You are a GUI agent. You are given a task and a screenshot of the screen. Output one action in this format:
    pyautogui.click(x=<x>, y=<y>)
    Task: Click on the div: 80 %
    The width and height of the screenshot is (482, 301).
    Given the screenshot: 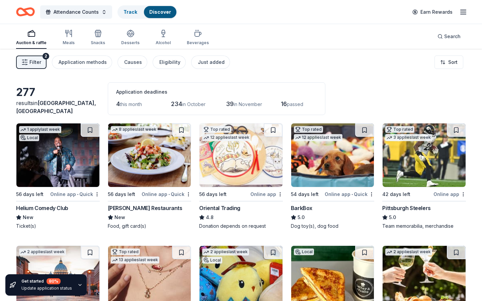 What is the action you would take?
    pyautogui.click(x=54, y=282)
    